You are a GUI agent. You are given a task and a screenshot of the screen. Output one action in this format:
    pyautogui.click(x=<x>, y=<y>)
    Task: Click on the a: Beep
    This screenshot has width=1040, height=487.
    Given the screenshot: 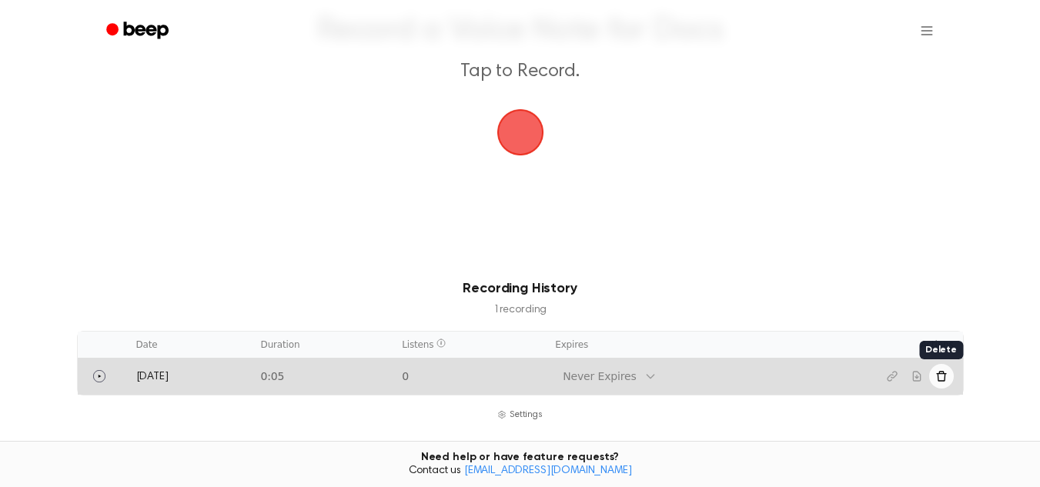 What is the action you would take?
    pyautogui.click(x=139, y=31)
    